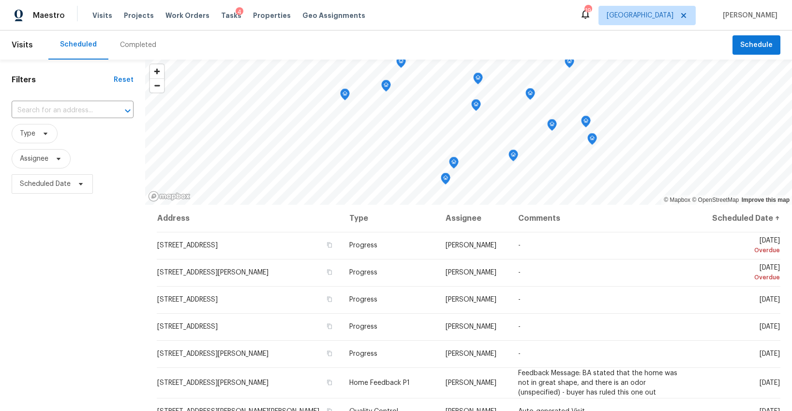 The image size is (792, 411). I want to click on div: Scheduled, so click(78, 45).